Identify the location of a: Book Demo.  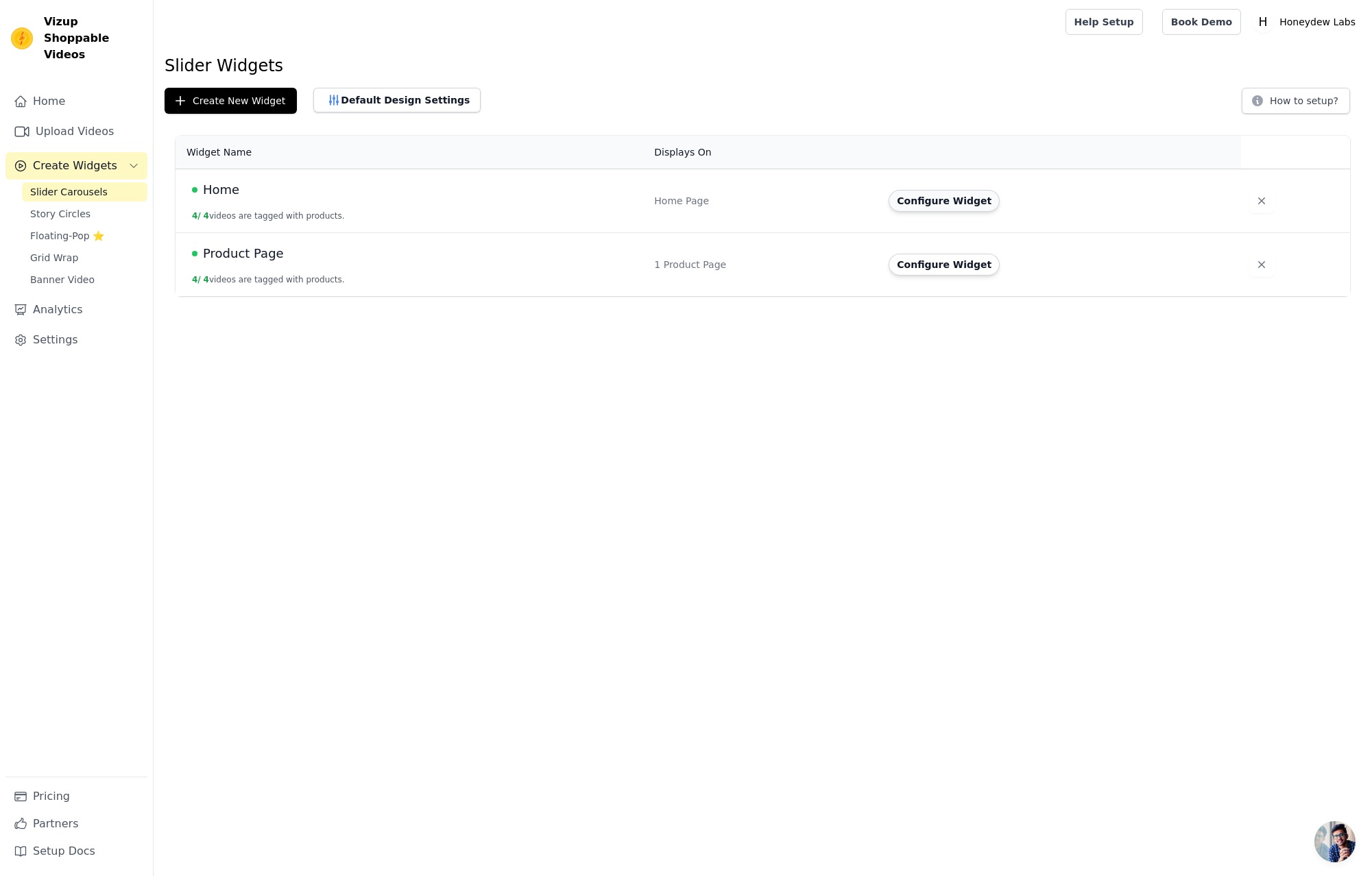
(1201, 22).